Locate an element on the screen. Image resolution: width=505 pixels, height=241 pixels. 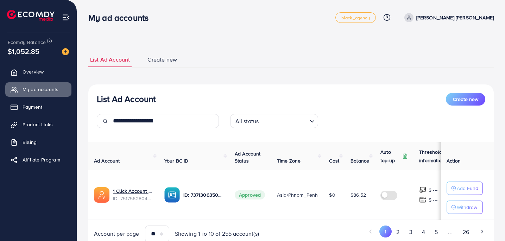
img: ic-ba-acc.ded83a64.svg is located at coordinates (172, 195).